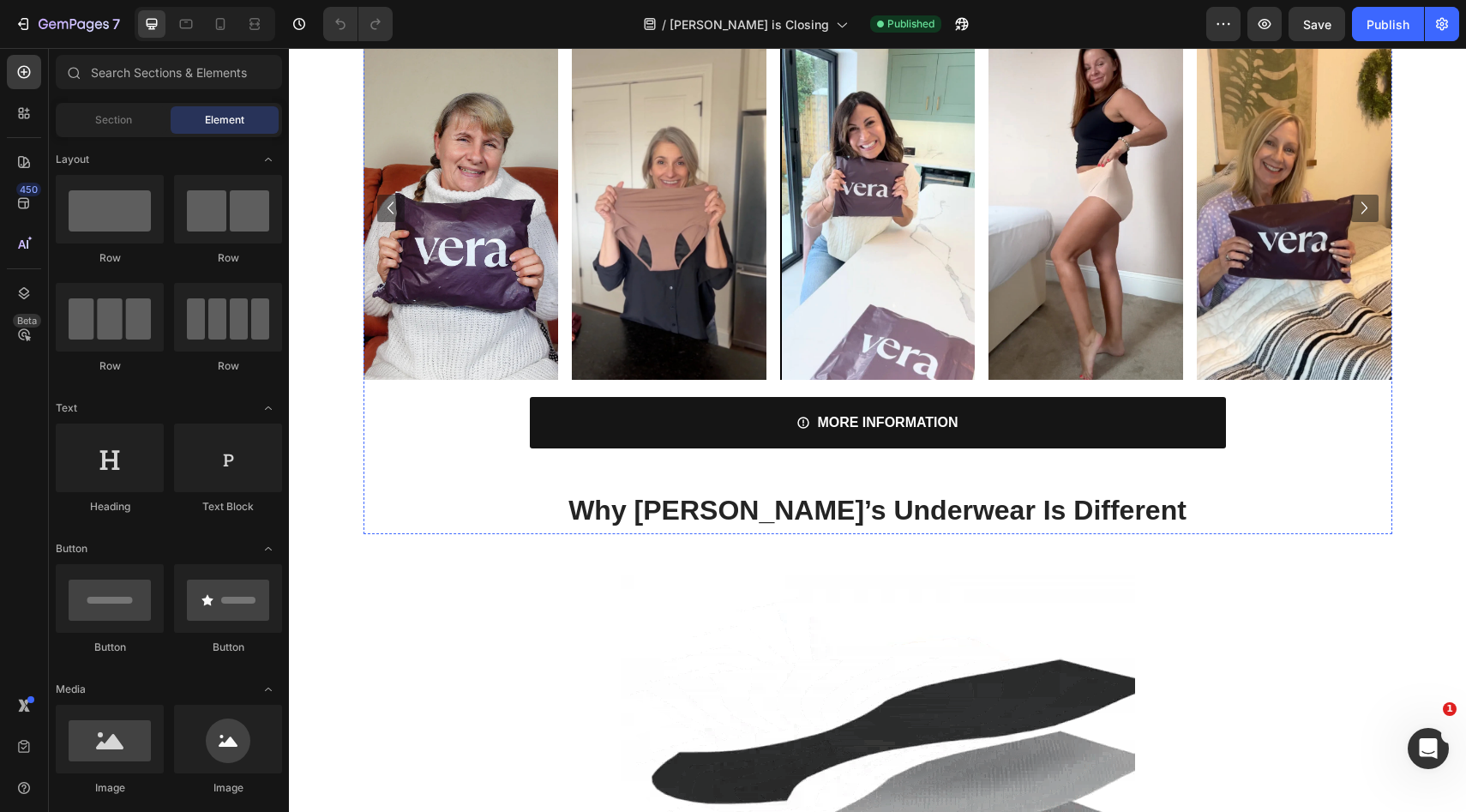 This screenshot has width=1466, height=812. I want to click on button: Carousel Back Arrow, so click(102, 160).